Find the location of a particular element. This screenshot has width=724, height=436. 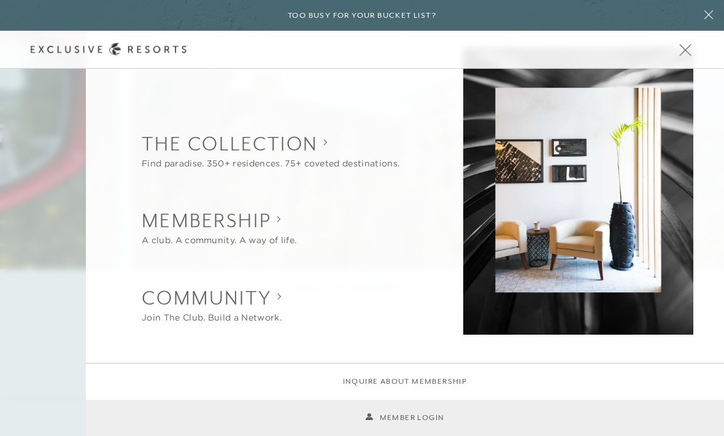

a: Inquire about membership is located at coordinates (405, 381).